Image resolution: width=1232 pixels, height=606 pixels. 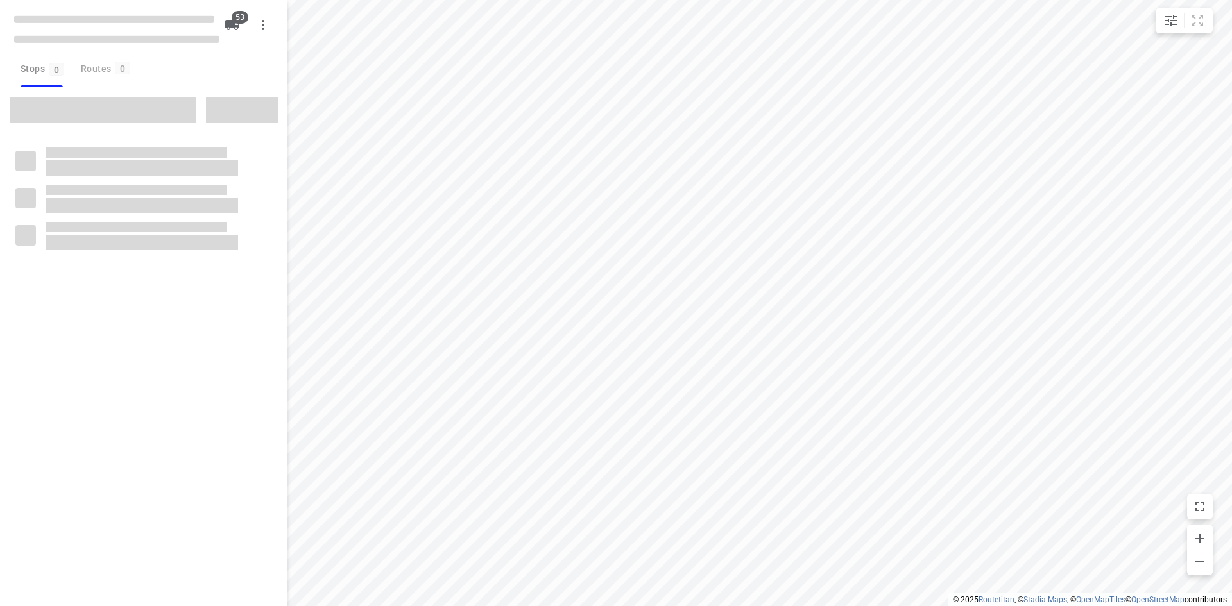 I want to click on button: Map settings, so click(x=1171, y=21).